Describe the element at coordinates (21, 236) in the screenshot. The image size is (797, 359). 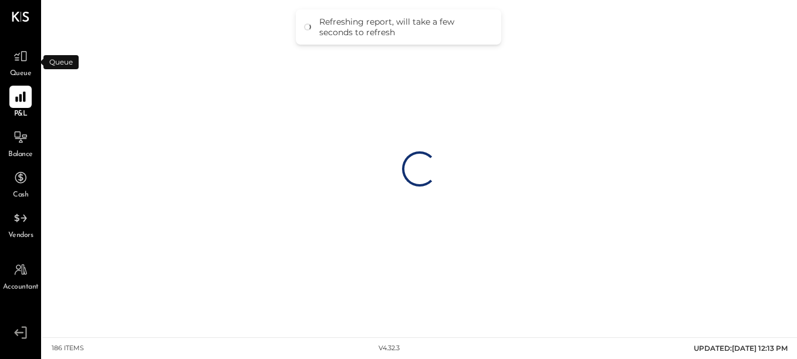
I see `span: Vendors` at that location.